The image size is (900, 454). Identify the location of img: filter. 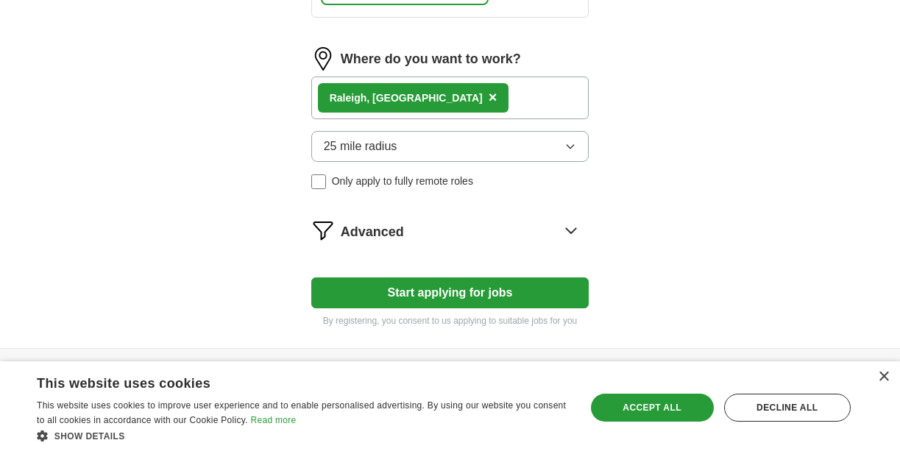
(323, 230).